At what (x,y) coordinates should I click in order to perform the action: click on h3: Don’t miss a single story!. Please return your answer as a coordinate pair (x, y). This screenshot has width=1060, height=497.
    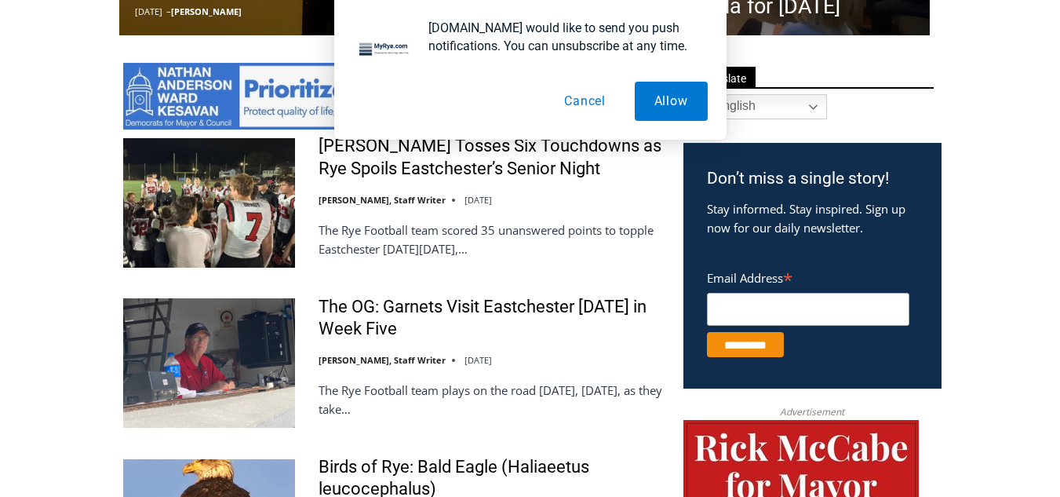
    Looking at the image, I should click on (812, 179).